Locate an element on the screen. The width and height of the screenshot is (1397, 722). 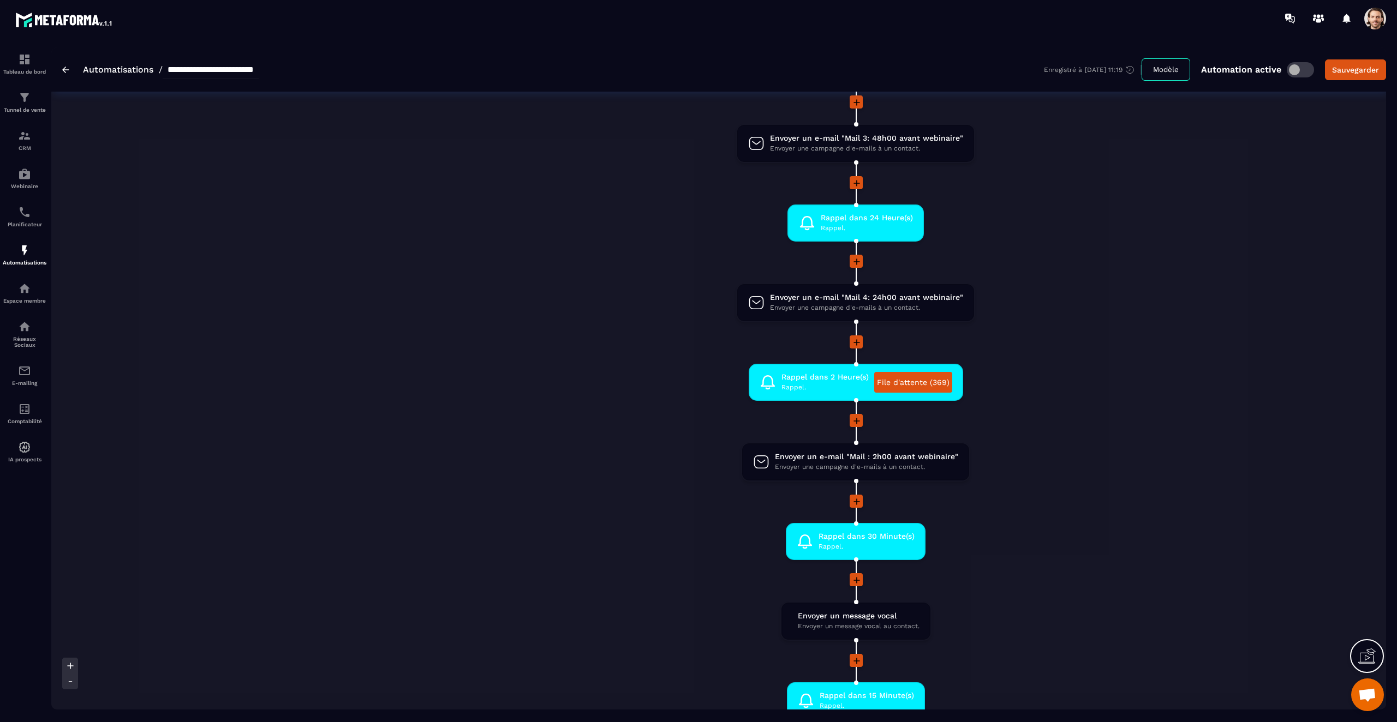
a: File d'attente (369) is located at coordinates (913, 383).